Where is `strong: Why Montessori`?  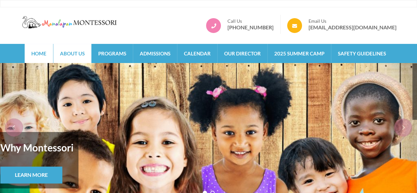 strong: Why Montessori is located at coordinates (37, 147).